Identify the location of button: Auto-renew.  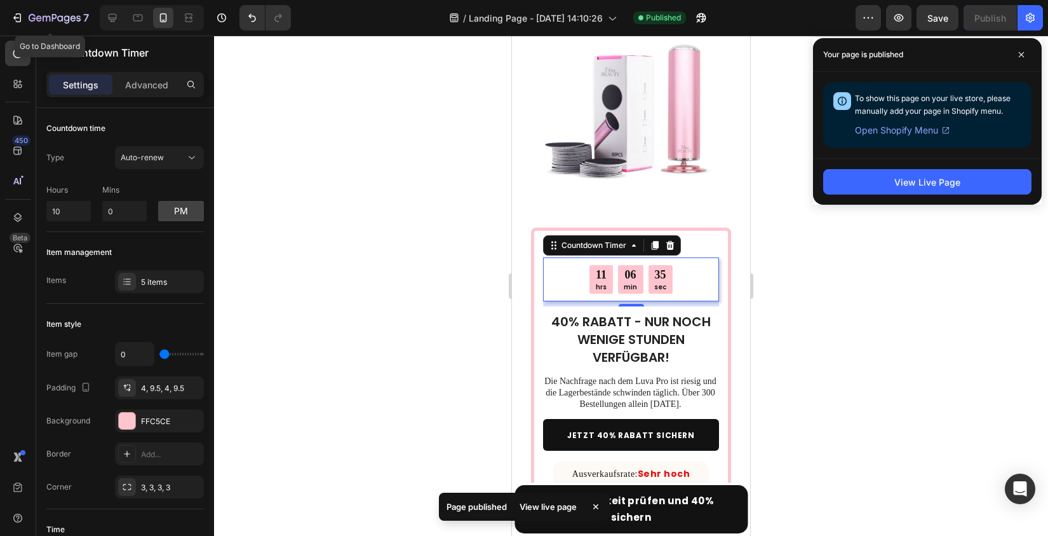
(159, 158).